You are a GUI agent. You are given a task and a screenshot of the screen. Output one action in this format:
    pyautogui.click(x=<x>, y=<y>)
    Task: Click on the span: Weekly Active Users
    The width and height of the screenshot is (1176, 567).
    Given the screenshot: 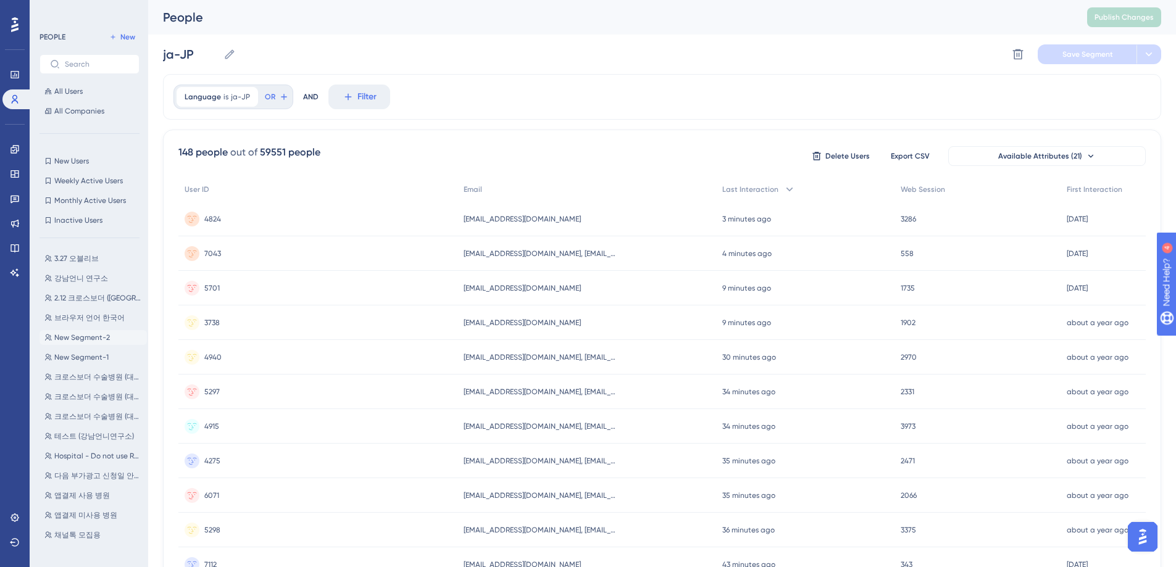 What is the action you would take?
    pyautogui.click(x=88, y=181)
    